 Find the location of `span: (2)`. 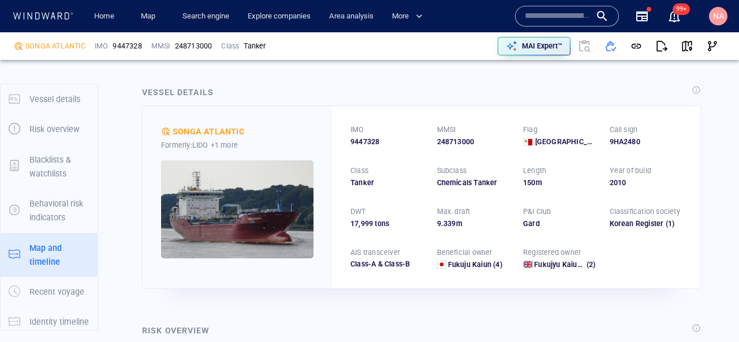

span: (2) is located at coordinates (590, 265).